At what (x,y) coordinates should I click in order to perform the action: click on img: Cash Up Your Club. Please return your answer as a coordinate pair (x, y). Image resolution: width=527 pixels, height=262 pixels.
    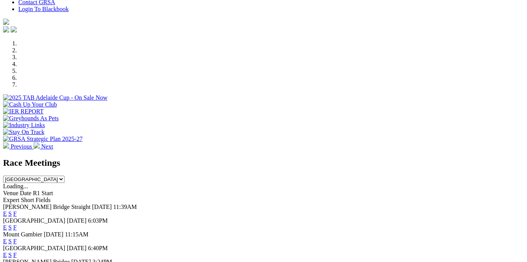
    Looking at the image, I should click on (30, 105).